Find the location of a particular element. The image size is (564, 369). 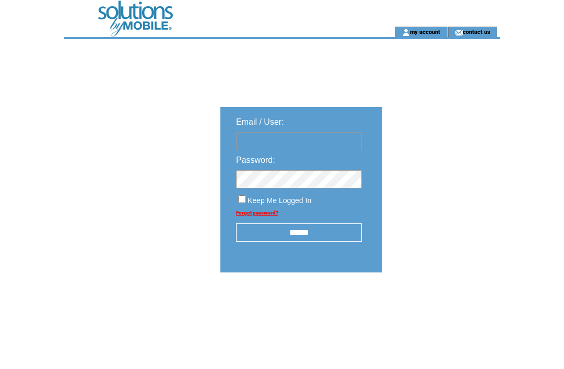

img: transparent.png;jsessionid=B6DECC9DEB9DB8EBE740FCBC72E37875 is located at coordinates (438, 305).